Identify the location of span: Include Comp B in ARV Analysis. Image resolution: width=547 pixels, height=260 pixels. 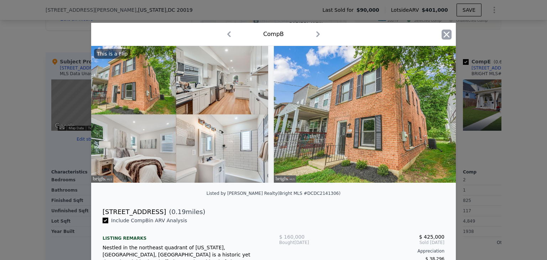
(149, 220).